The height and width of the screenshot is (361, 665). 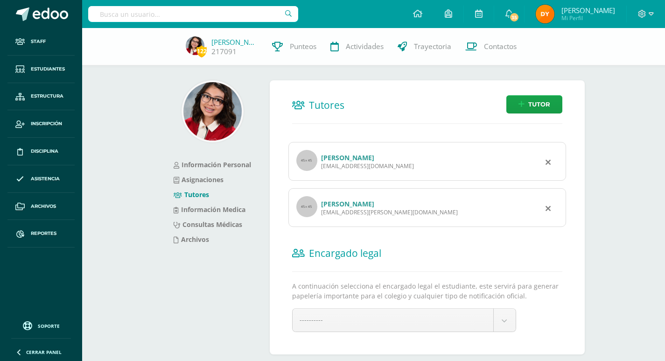 What do you see at coordinates (195, 46) in the screenshot?
I see `img: 4787a7c3a3e8cbebafc5d211fa3b14d4.png` at bounding box center [195, 46].